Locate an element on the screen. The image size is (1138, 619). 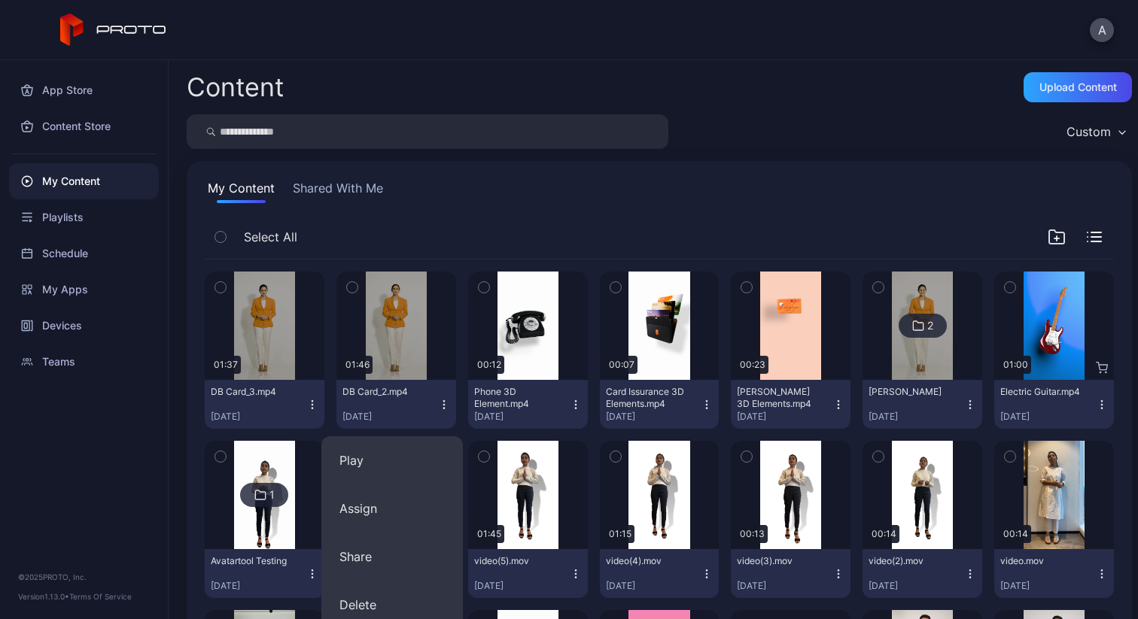
div: video.mov is located at coordinates (1042, 562).